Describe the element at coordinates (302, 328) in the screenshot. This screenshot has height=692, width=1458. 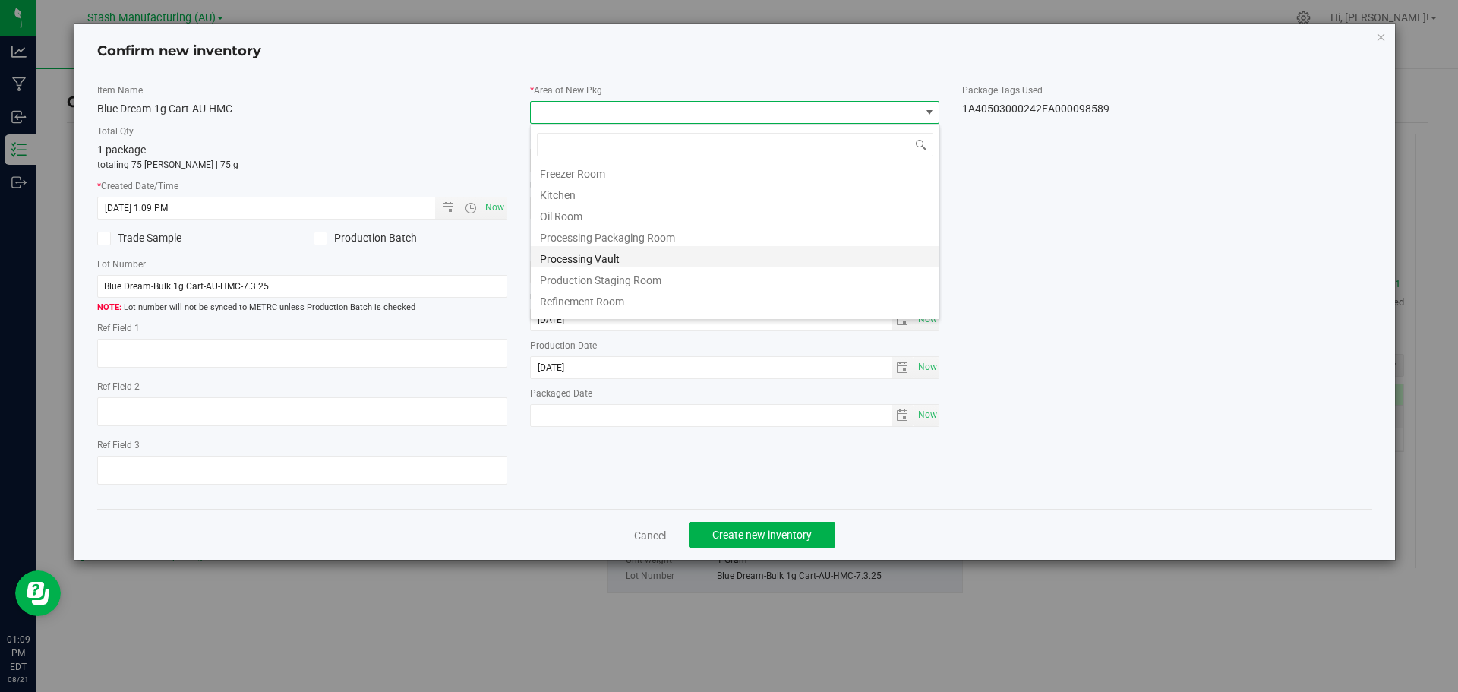
I see `label: Ref Field 1` at that location.